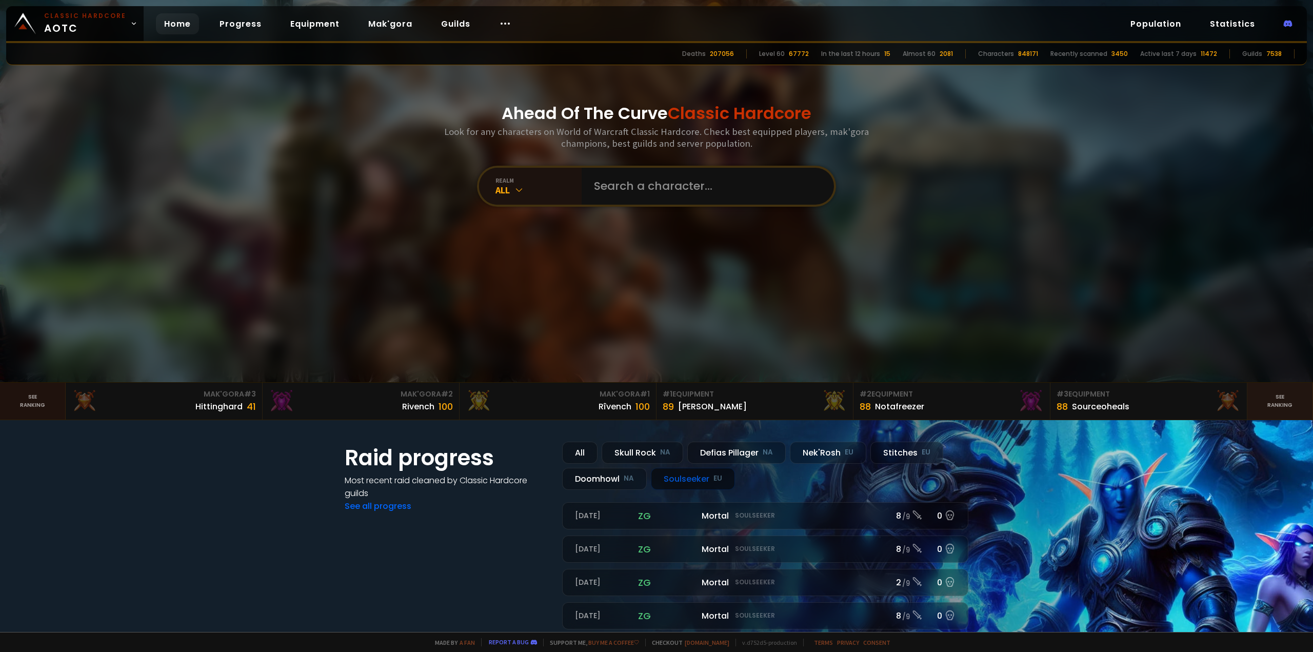 This screenshot has height=652, width=1313. What do you see at coordinates (615, 406) in the screenshot?
I see `div: Rîvench` at bounding box center [615, 406].